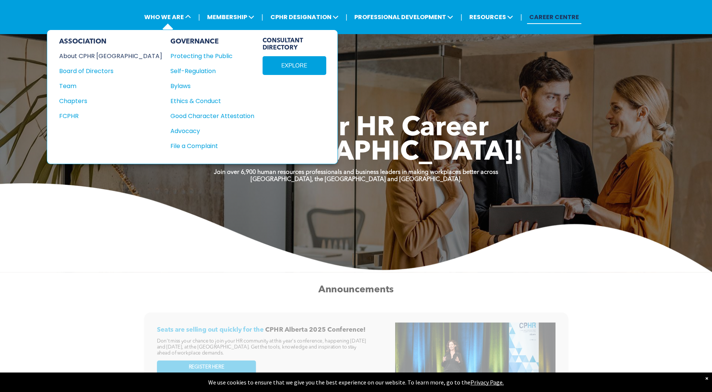 The width and height of the screenshot is (712, 392). Describe the element at coordinates (208, 116) in the screenshot. I see `div: Good Character Attestation` at that location.